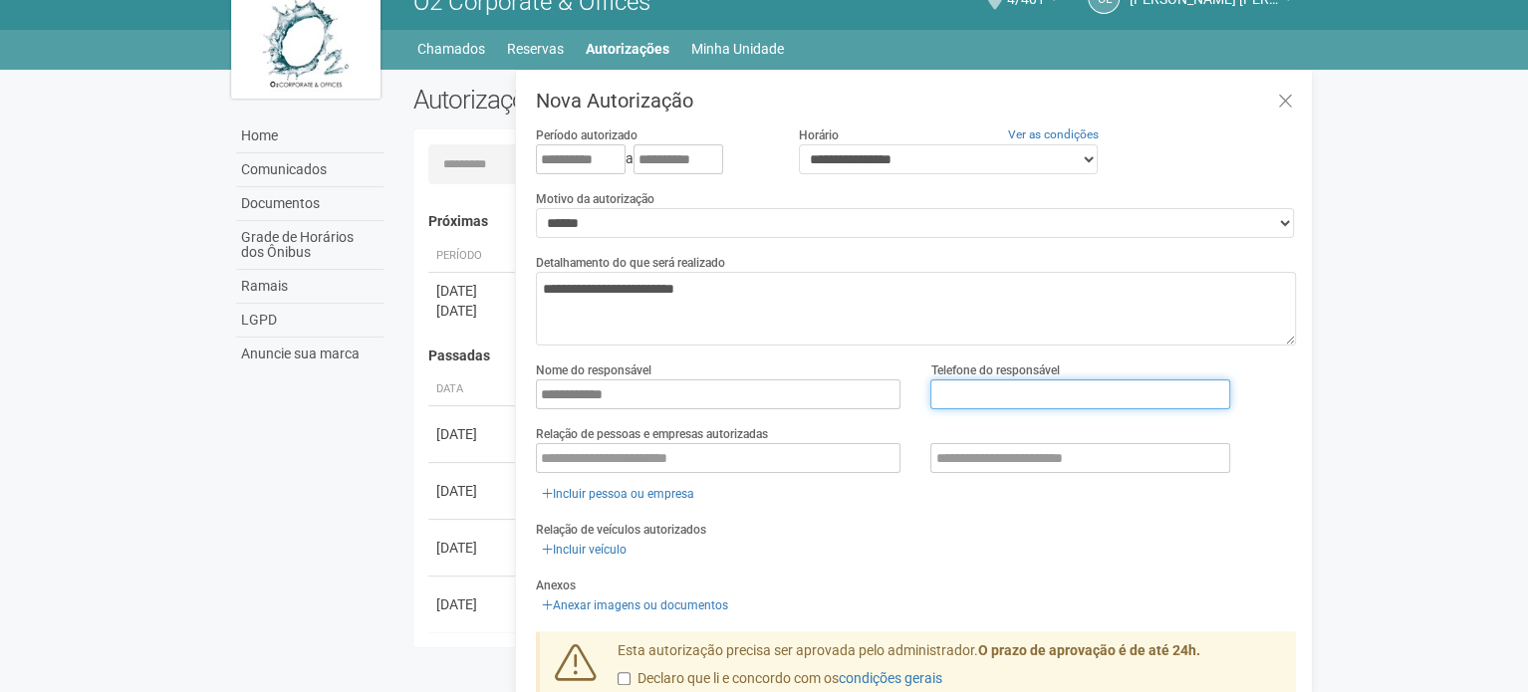 The image size is (1528, 692). I want to click on label: Declaro que li e concordo com os, so click(780, 679).